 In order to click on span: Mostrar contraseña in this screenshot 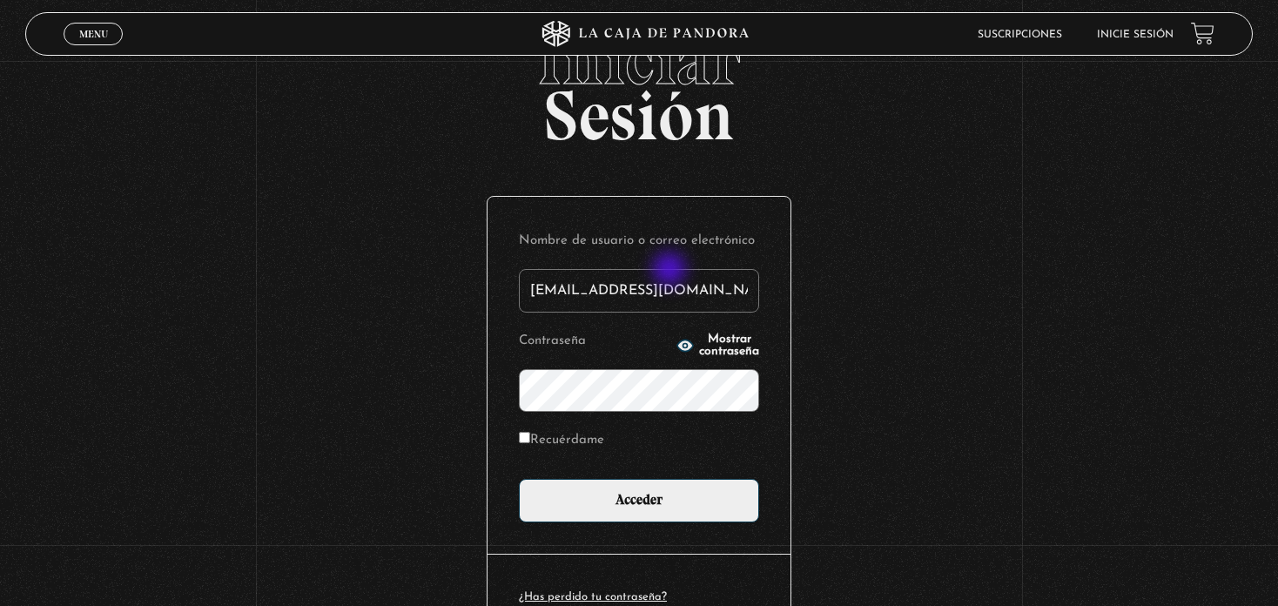, I will do `click(728, 346)`.